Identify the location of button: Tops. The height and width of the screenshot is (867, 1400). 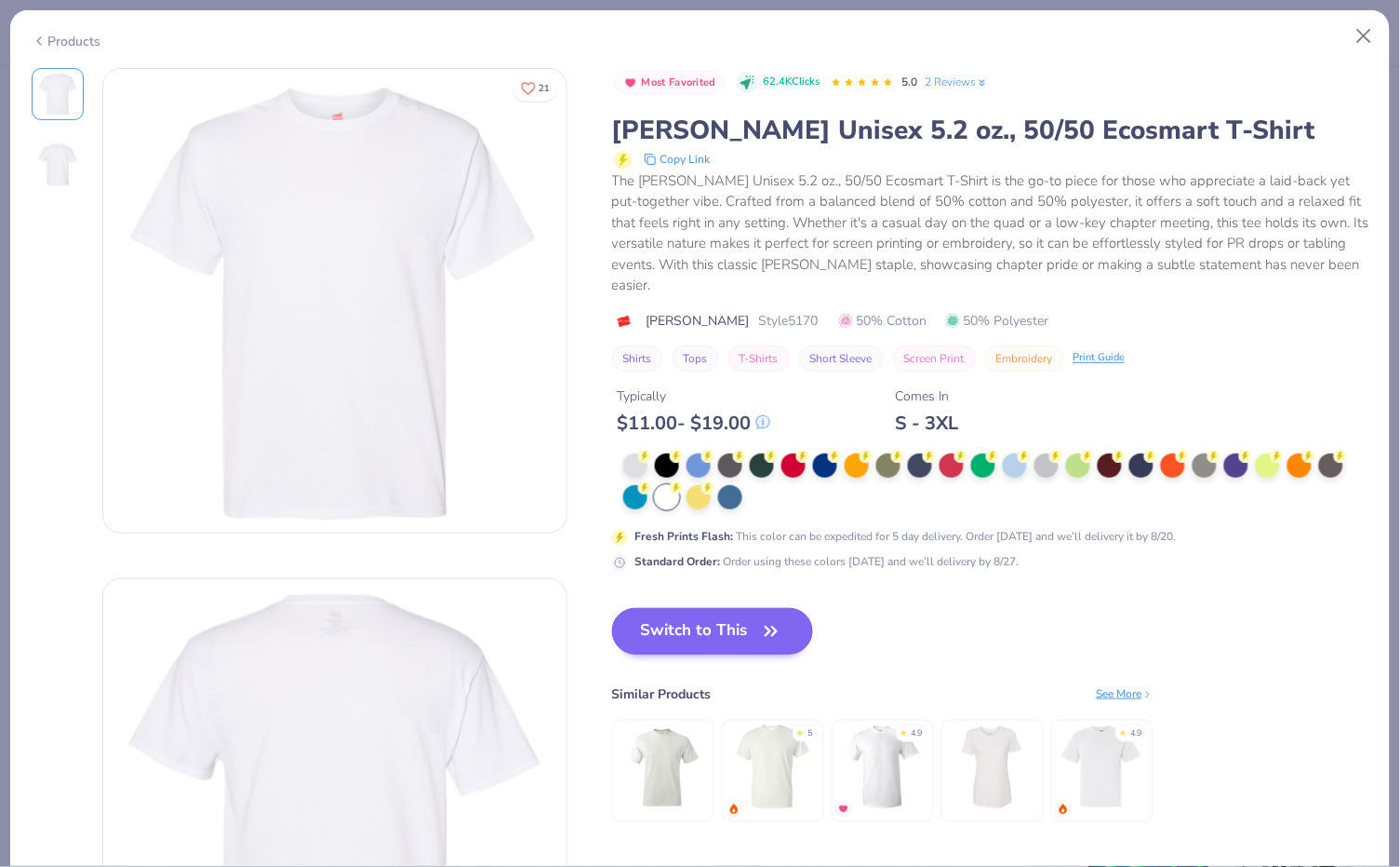
(696, 358).